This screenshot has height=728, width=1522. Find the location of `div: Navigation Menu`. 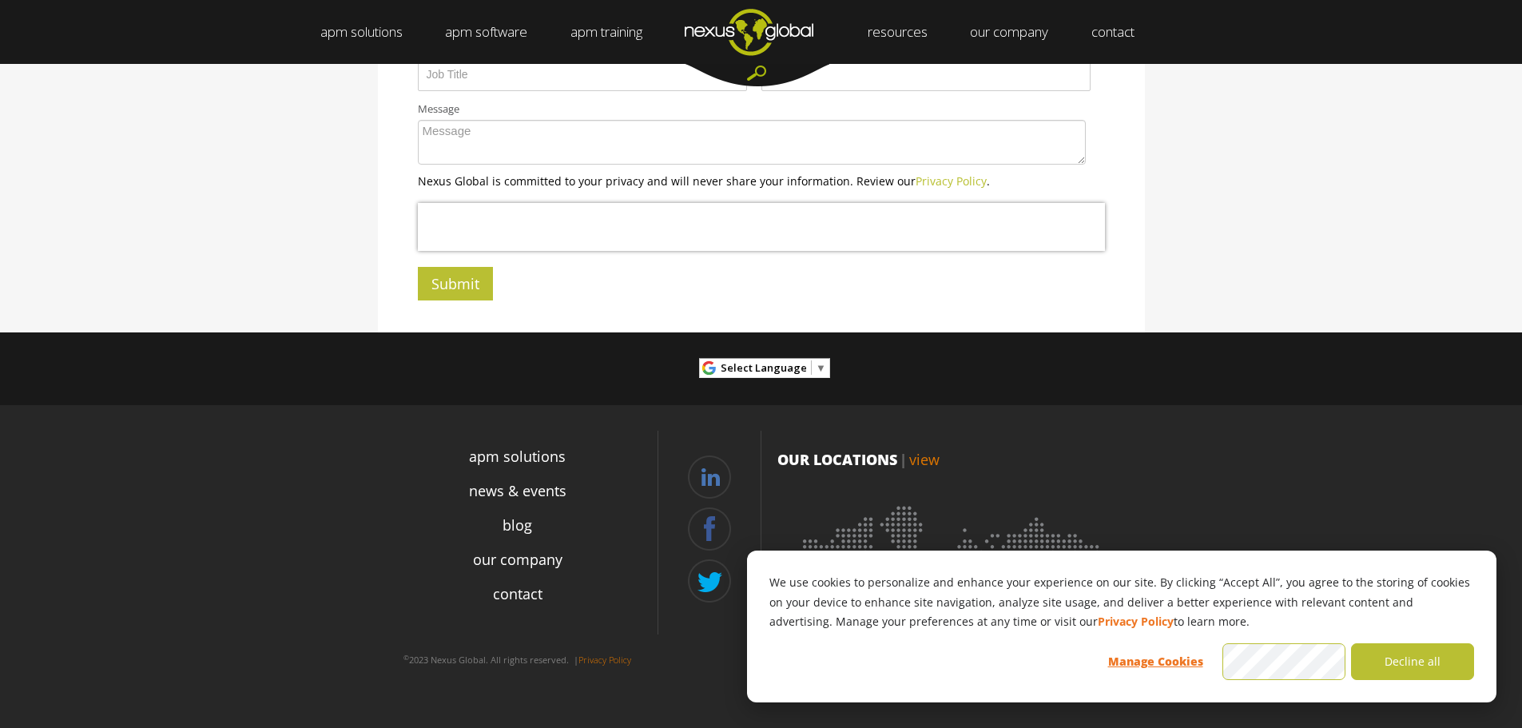

div: Navigation Menu is located at coordinates (518, 540).